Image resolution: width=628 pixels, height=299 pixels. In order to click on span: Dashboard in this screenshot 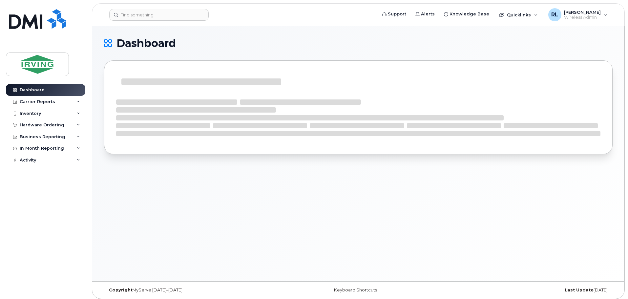, I will do `click(146, 43)`.